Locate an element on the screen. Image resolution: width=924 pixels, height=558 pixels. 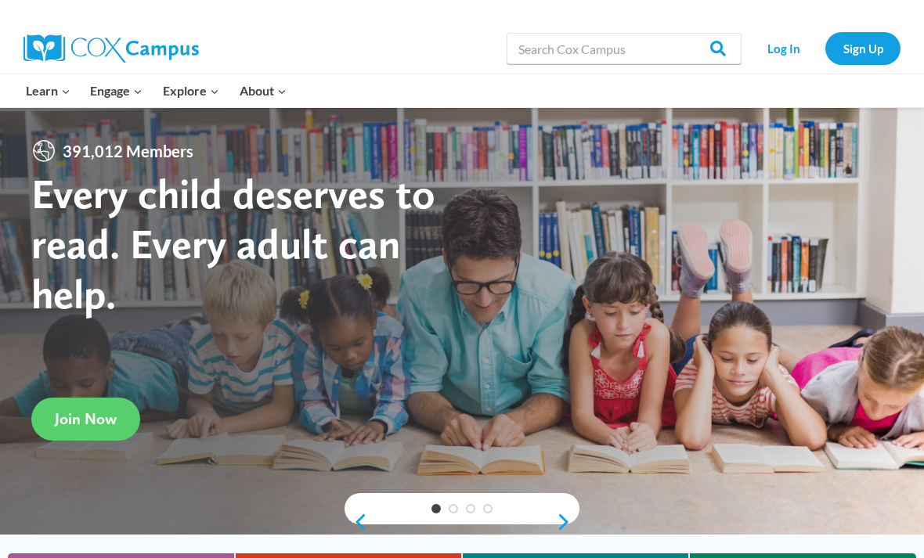
strong: Every child deserves to read. Every adult can help. is located at coordinates (233, 243).